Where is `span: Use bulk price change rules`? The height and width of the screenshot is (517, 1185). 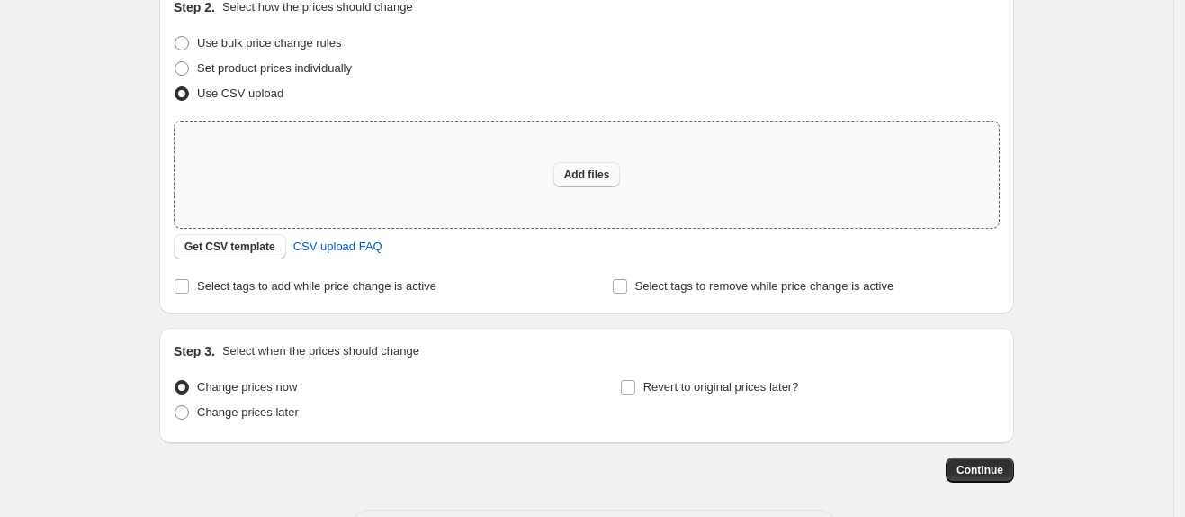 span: Use bulk price change rules is located at coordinates (269, 42).